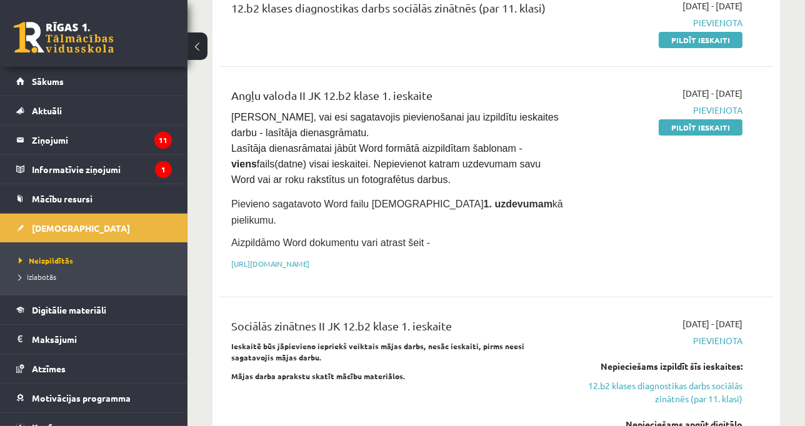 The width and height of the screenshot is (805, 426). Describe the element at coordinates (518, 204) in the screenshot. I see `strong: 1. uzdevumam` at that location.